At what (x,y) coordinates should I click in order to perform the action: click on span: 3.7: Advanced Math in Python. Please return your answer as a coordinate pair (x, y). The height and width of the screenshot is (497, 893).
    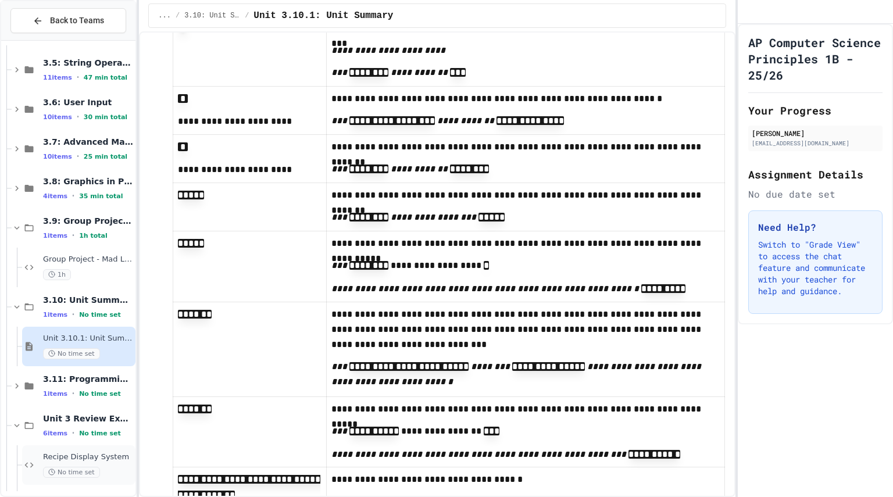
    Looking at the image, I should click on (88, 142).